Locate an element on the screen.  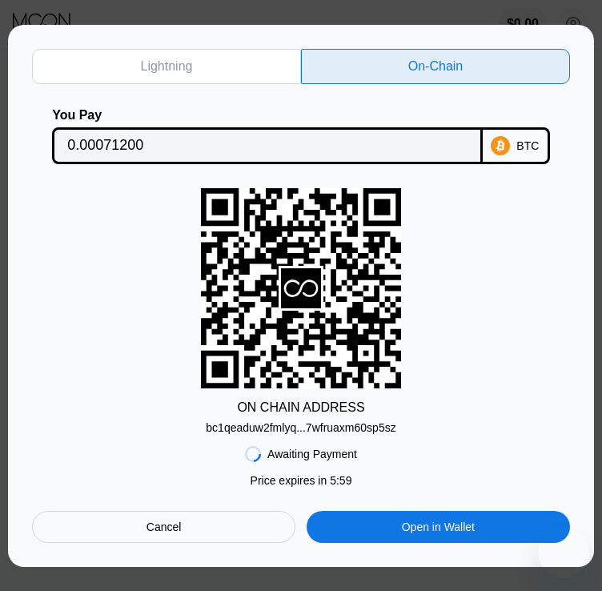
div: Lightning is located at coordinates (167, 66).